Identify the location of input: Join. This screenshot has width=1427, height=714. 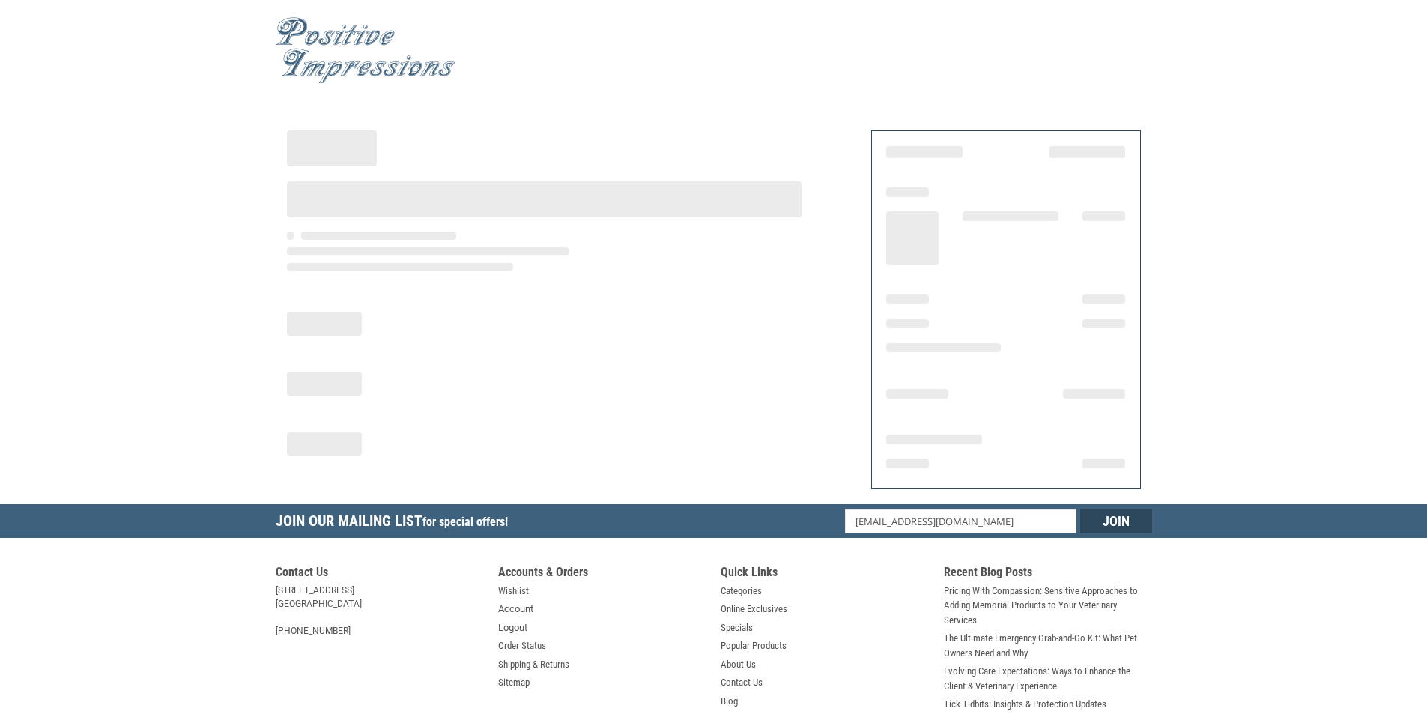
(1116, 521).